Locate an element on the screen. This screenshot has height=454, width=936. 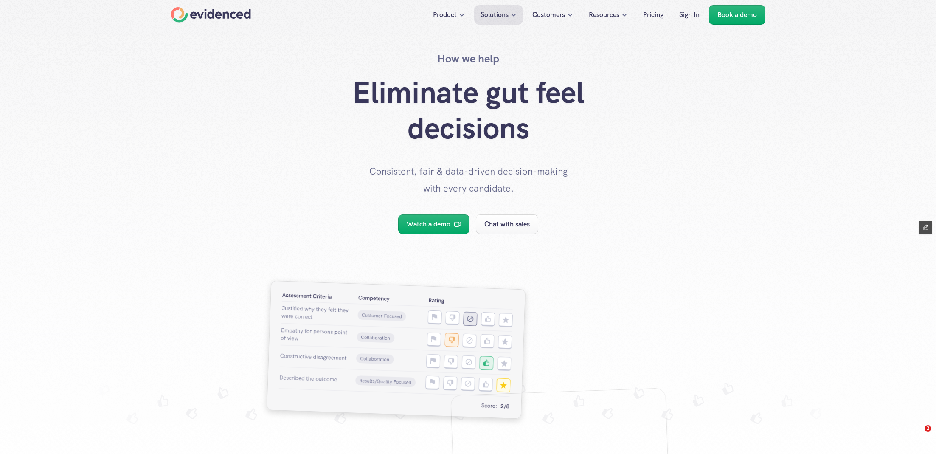
button: Edit Framer Content is located at coordinates (925, 227).